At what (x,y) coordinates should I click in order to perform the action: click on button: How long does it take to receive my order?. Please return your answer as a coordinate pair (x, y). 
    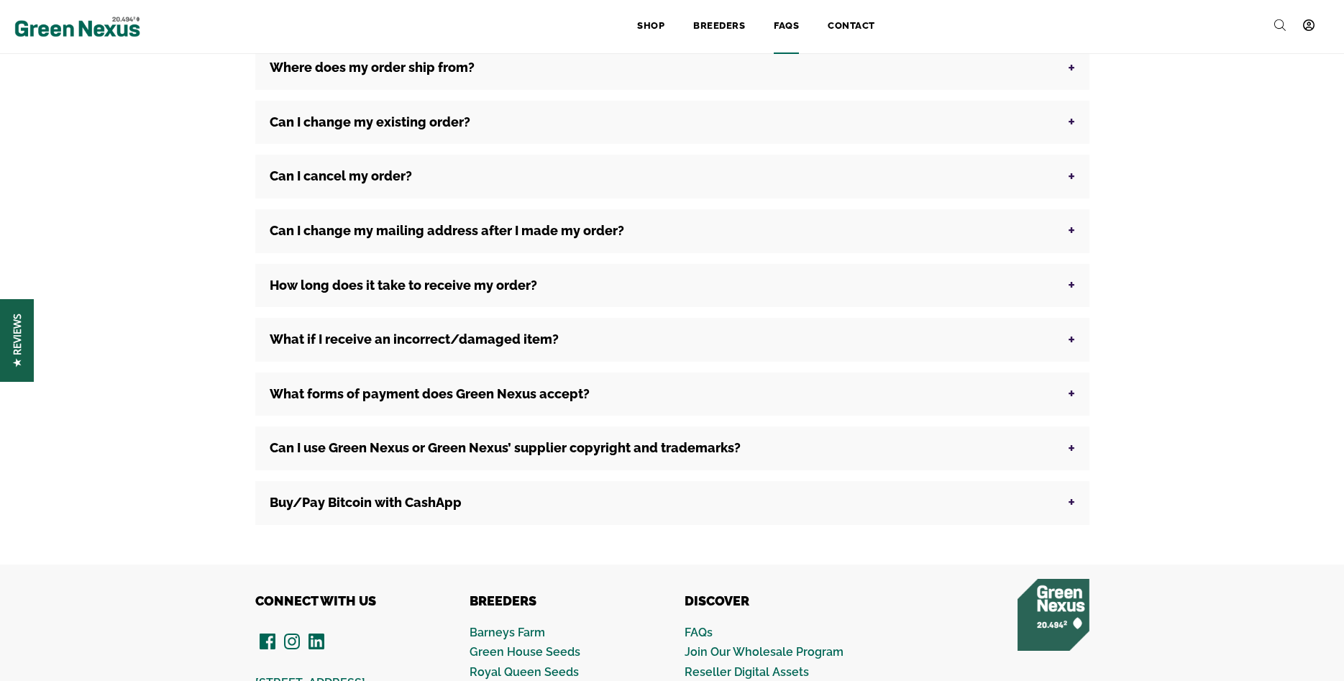
    Looking at the image, I should click on (672, 285).